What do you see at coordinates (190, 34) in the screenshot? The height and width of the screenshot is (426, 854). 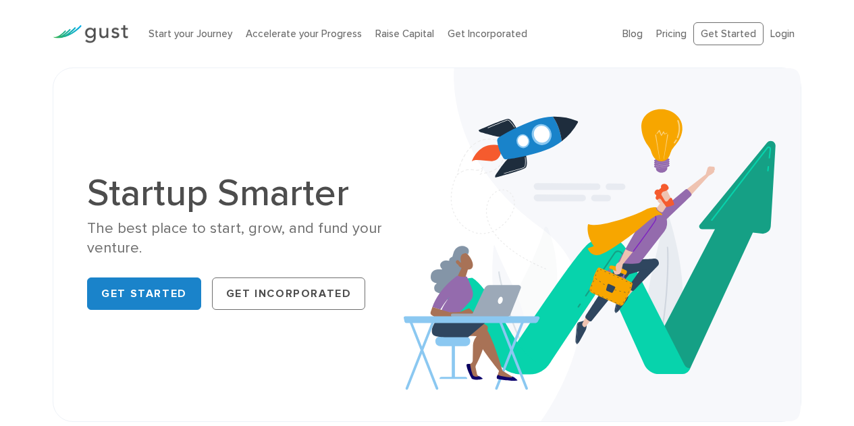 I see `a: Start your Journey` at bounding box center [190, 34].